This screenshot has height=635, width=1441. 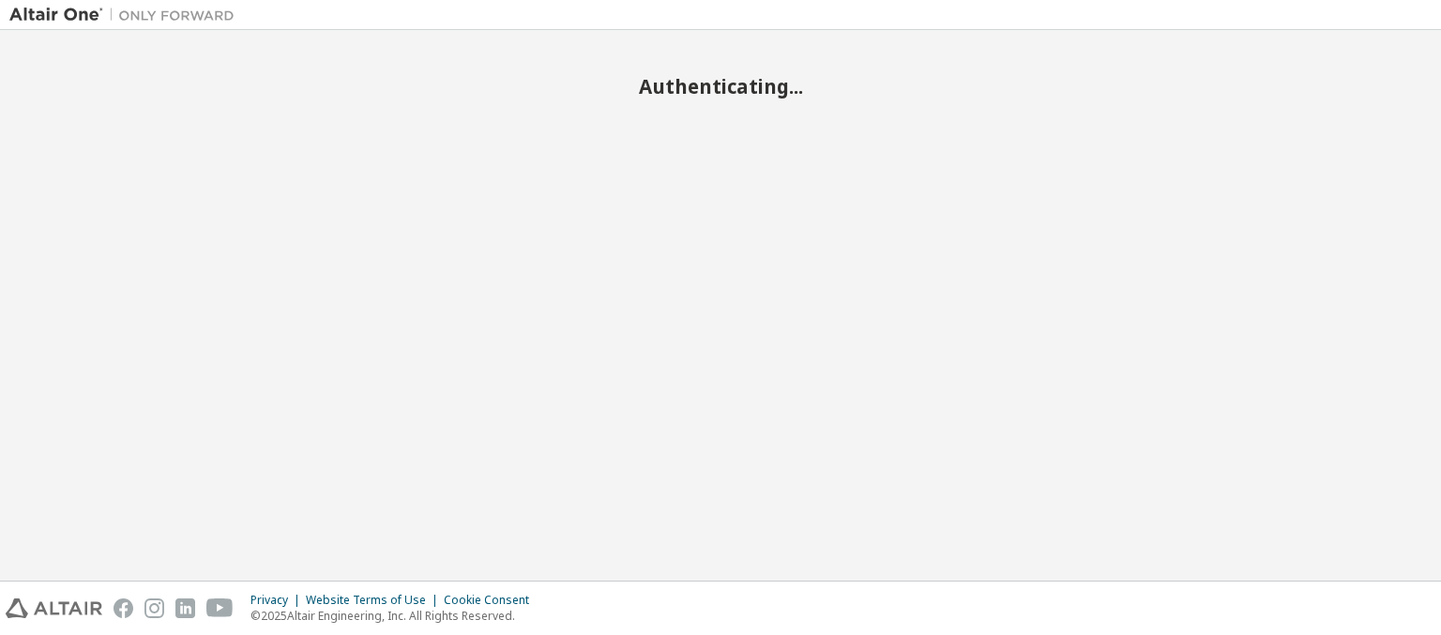 I want to click on p: © 2025 Altair Engineering, Inc. All Rights Reserved., so click(x=395, y=616).